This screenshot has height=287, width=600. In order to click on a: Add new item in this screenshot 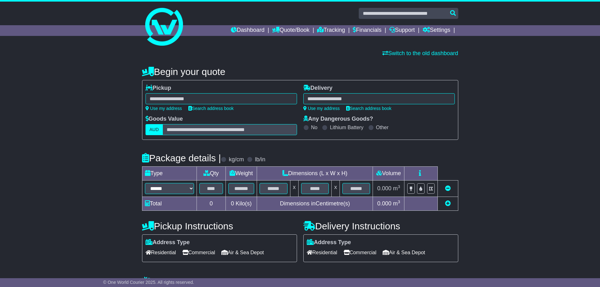, I will do `click(448, 203)`.